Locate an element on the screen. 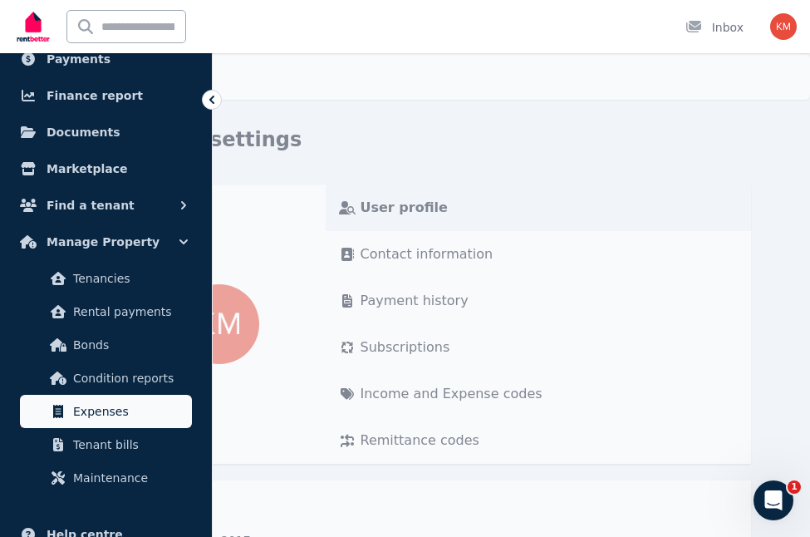  span: Payments is located at coordinates (78, 59).